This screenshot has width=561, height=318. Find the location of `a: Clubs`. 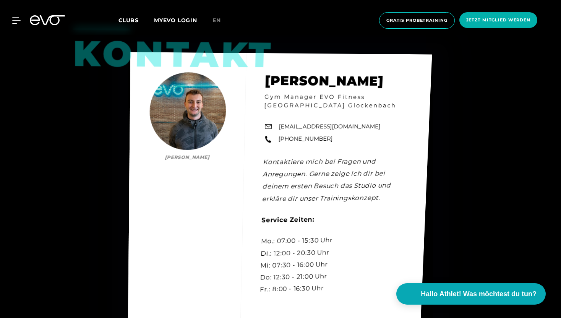

a: Clubs is located at coordinates (136, 20).